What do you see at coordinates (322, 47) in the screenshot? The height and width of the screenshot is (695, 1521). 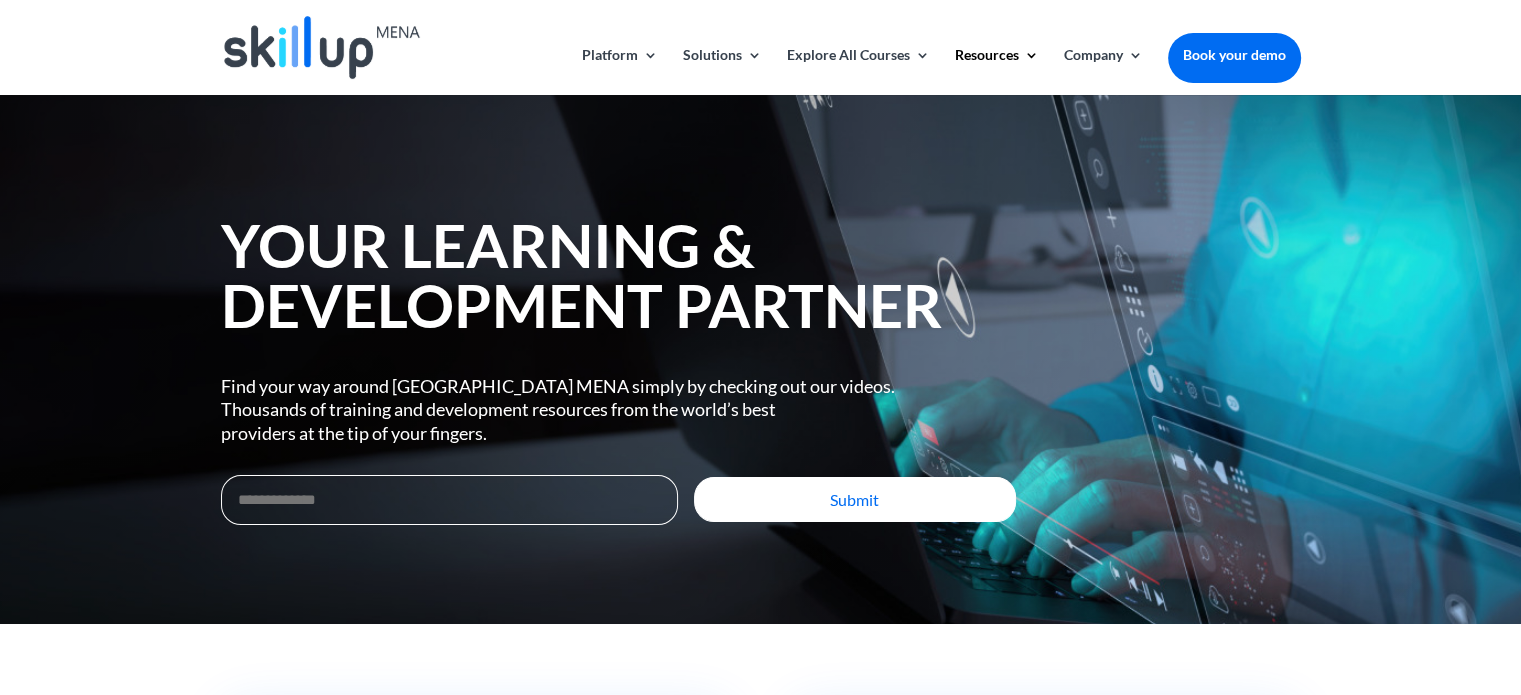 I see `img: Skillup Mena` at bounding box center [322, 47].